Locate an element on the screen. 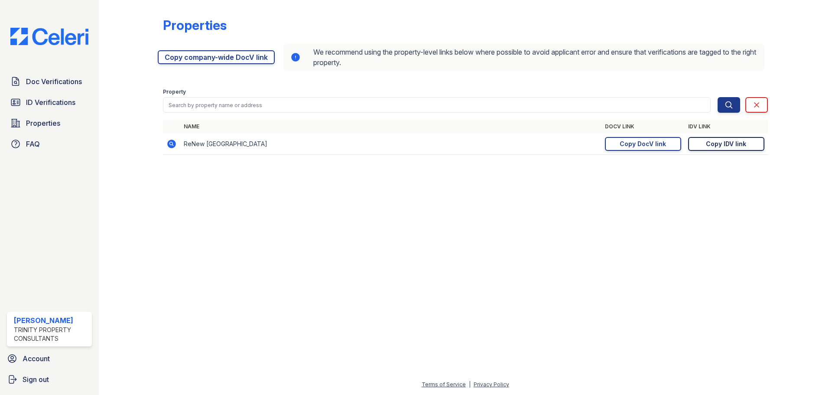  span: Account is located at coordinates (36, 358).